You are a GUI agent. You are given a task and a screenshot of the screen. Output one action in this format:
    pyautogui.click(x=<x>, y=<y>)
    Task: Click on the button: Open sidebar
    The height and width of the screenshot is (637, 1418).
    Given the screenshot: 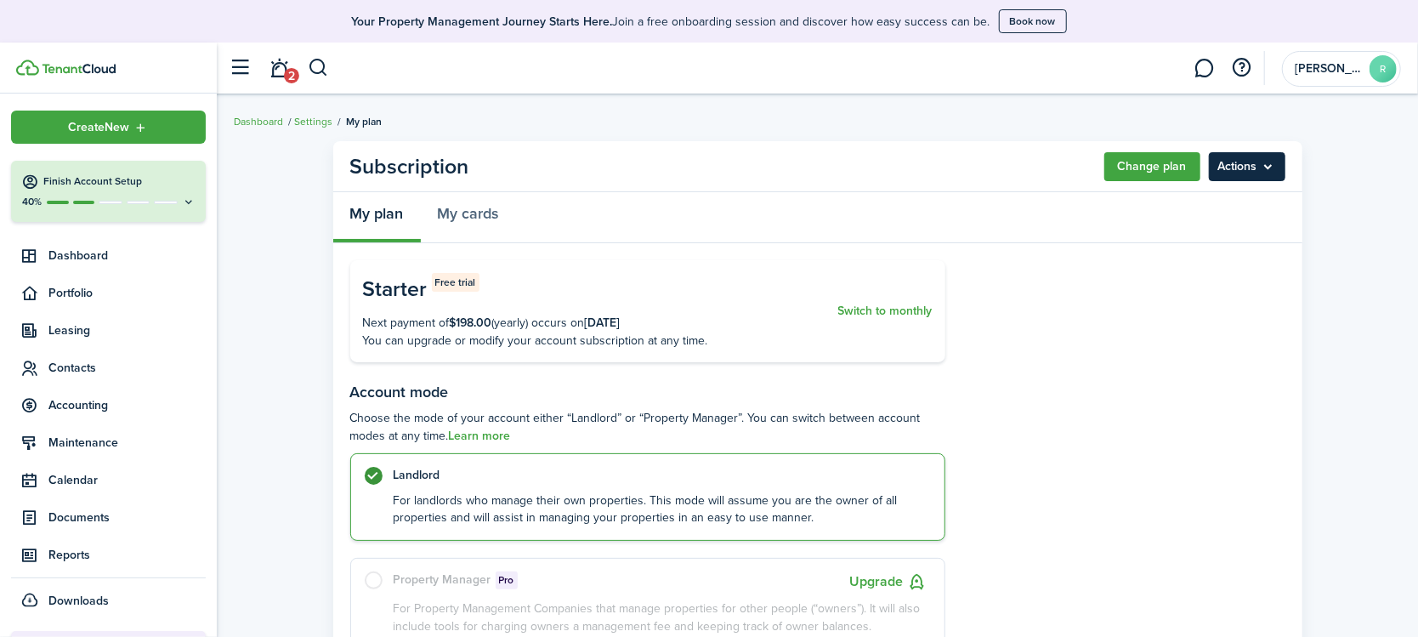 What is the action you would take?
    pyautogui.click(x=241, y=68)
    